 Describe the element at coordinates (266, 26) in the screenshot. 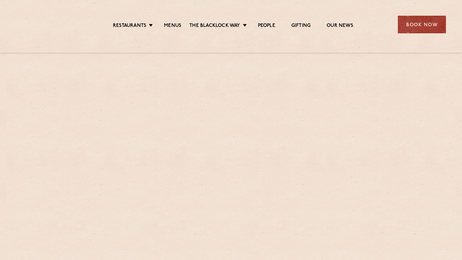

I see `a: People` at that location.